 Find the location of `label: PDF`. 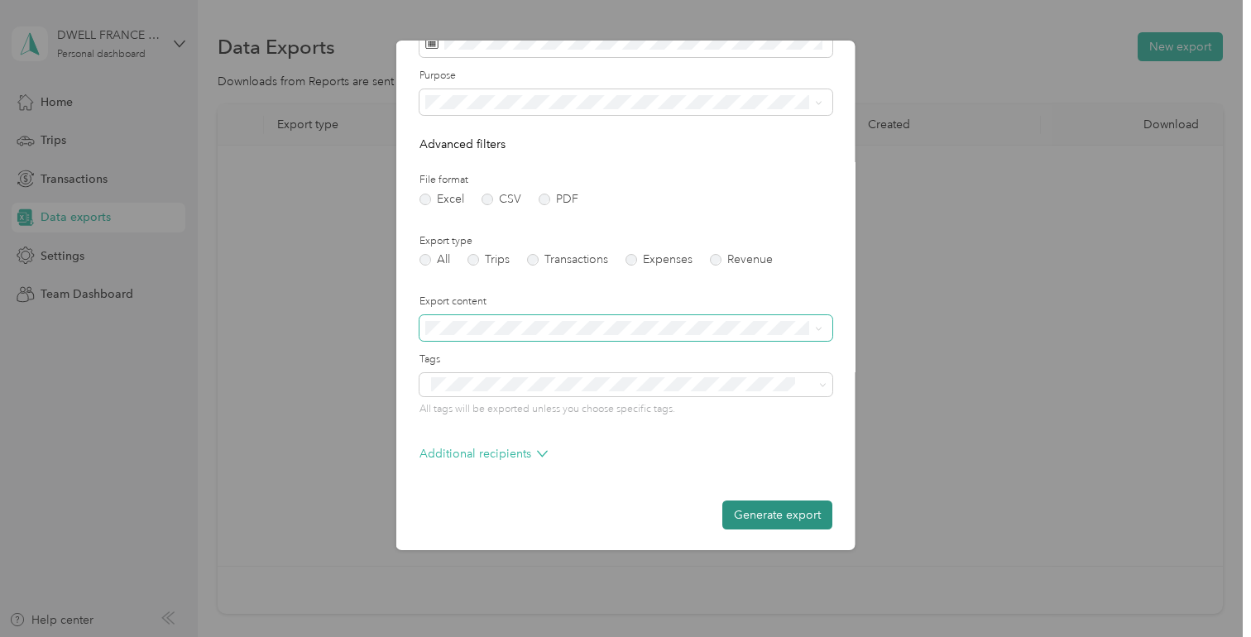

label: PDF is located at coordinates (558, 199).